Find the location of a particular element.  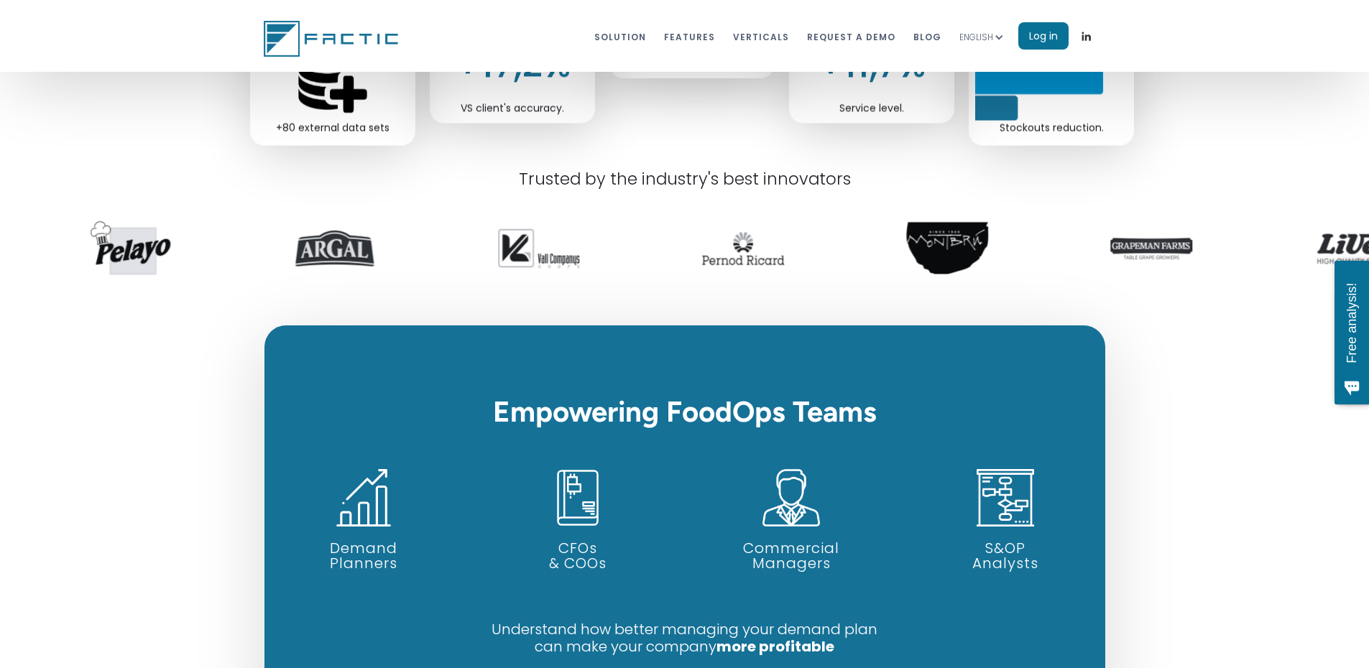

div: VS client's accuracy. is located at coordinates (512, 108).